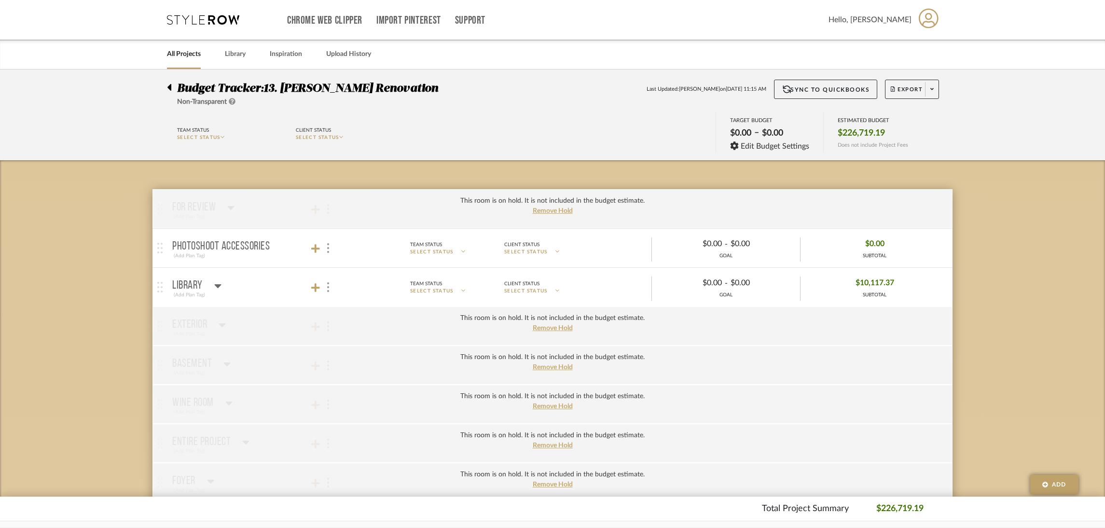 Image resolution: width=1105 pixels, height=528 pixels. I want to click on span: $10,117.37, so click(875, 283).